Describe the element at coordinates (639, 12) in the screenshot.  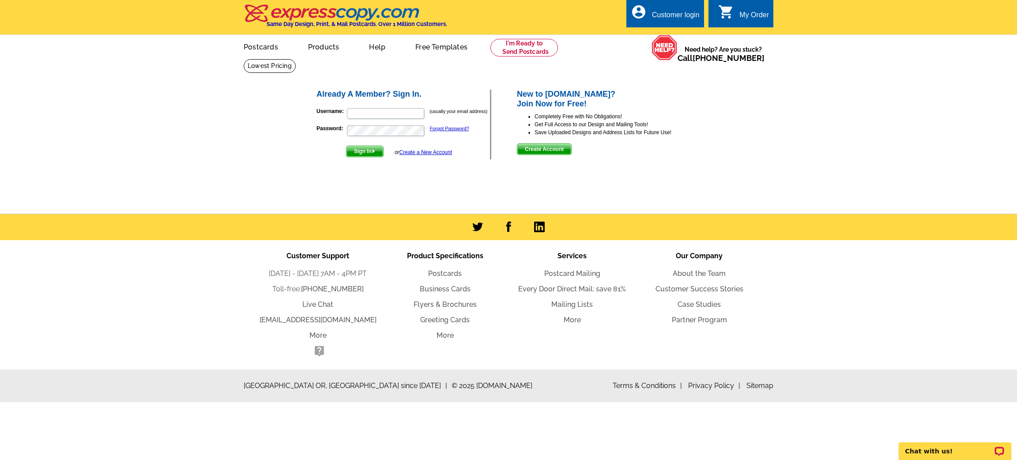
I see `i: account_circle` at that location.